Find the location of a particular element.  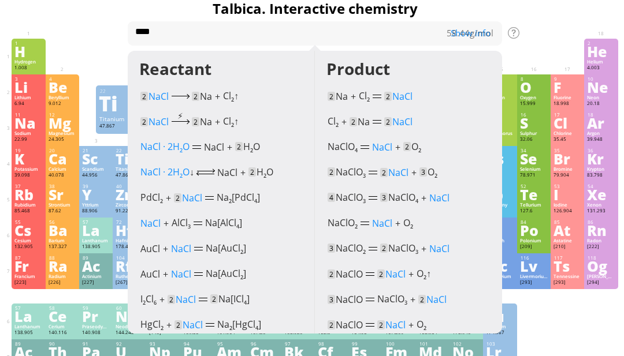

div: K is located at coordinates (28, 159).